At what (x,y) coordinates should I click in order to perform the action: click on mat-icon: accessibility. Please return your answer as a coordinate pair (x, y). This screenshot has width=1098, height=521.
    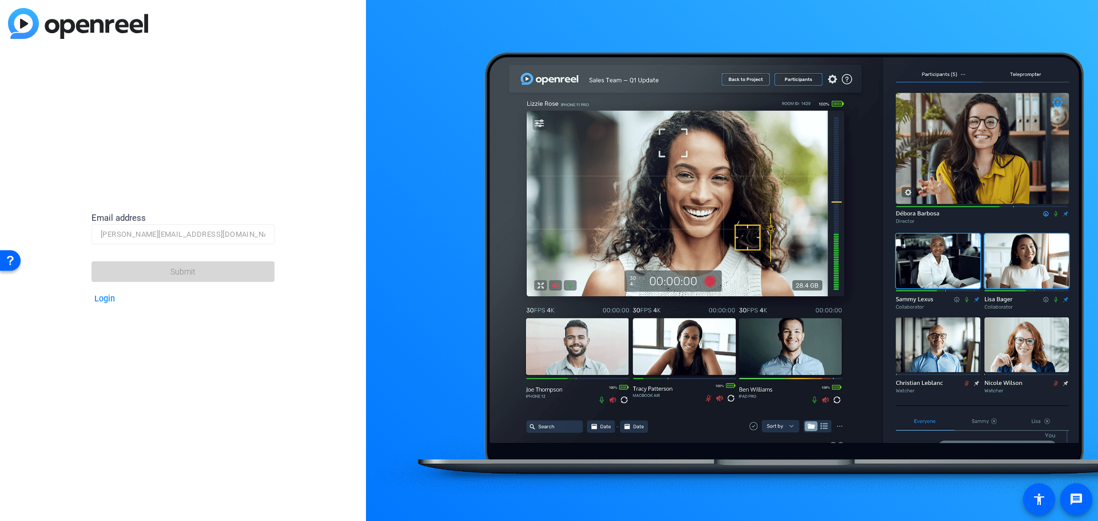
    Looking at the image, I should click on (1039, 499).